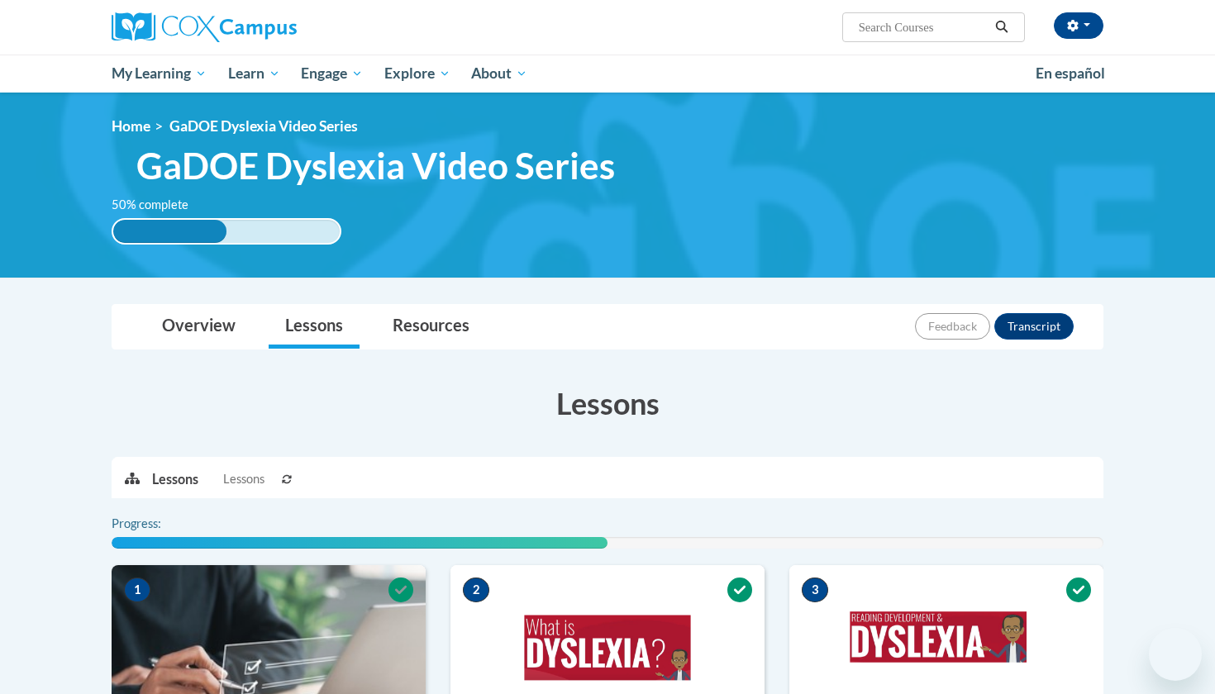  I want to click on p: Lessons, so click(175, 479).